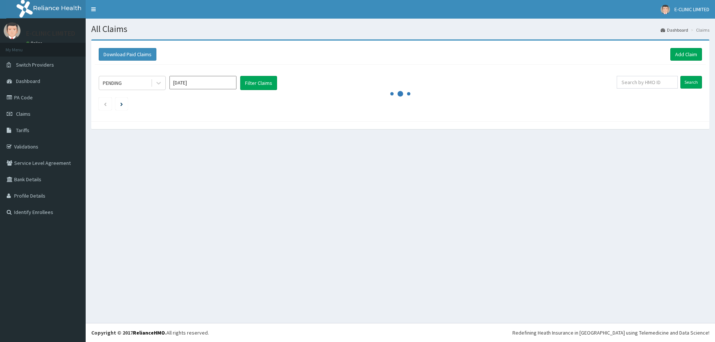 This screenshot has height=342, width=715. What do you see at coordinates (258, 83) in the screenshot?
I see `button: Filter Claims` at bounding box center [258, 83].